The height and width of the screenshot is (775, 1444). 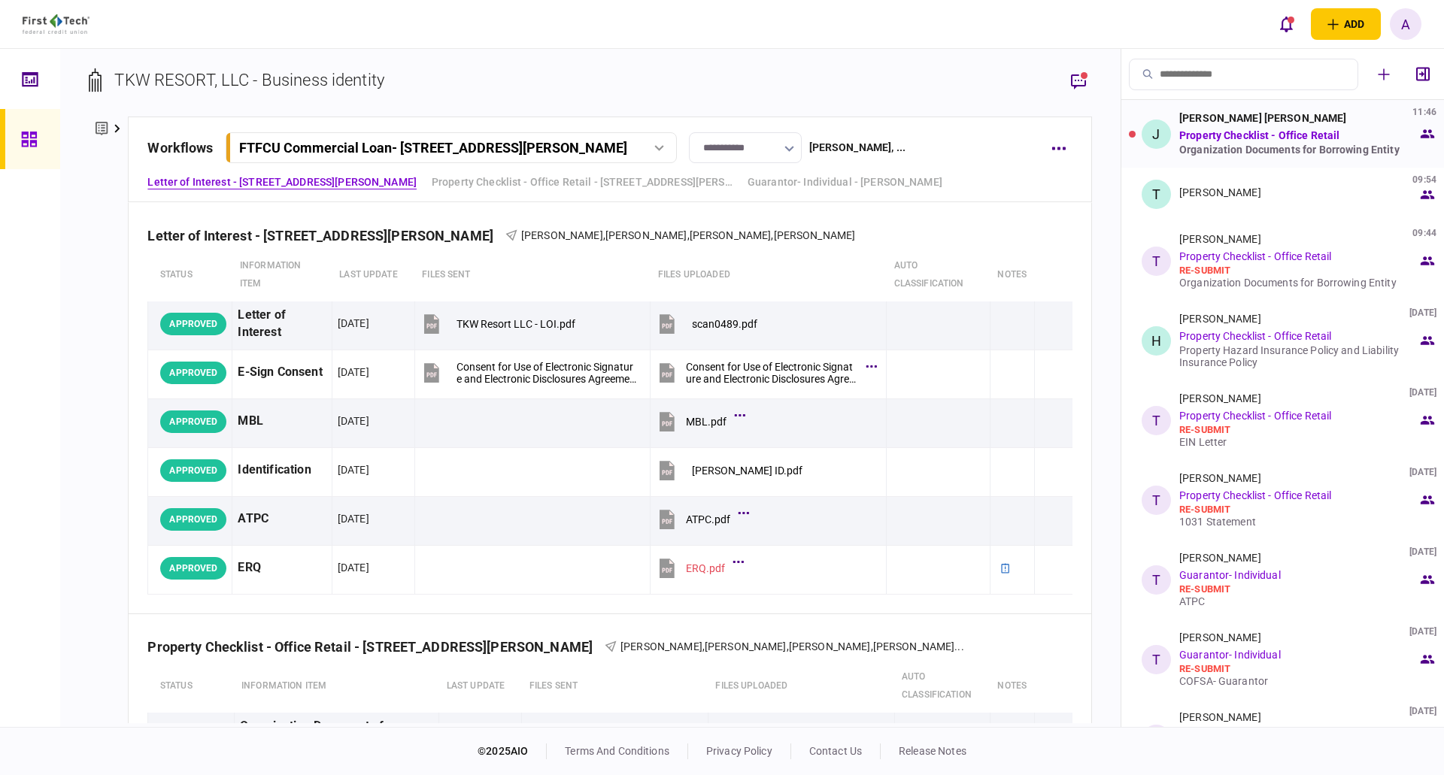 What do you see at coordinates (815, 736) in the screenshot?
I see `div: Formation Docs- TKW Resort.pdf` at bounding box center [815, 736].